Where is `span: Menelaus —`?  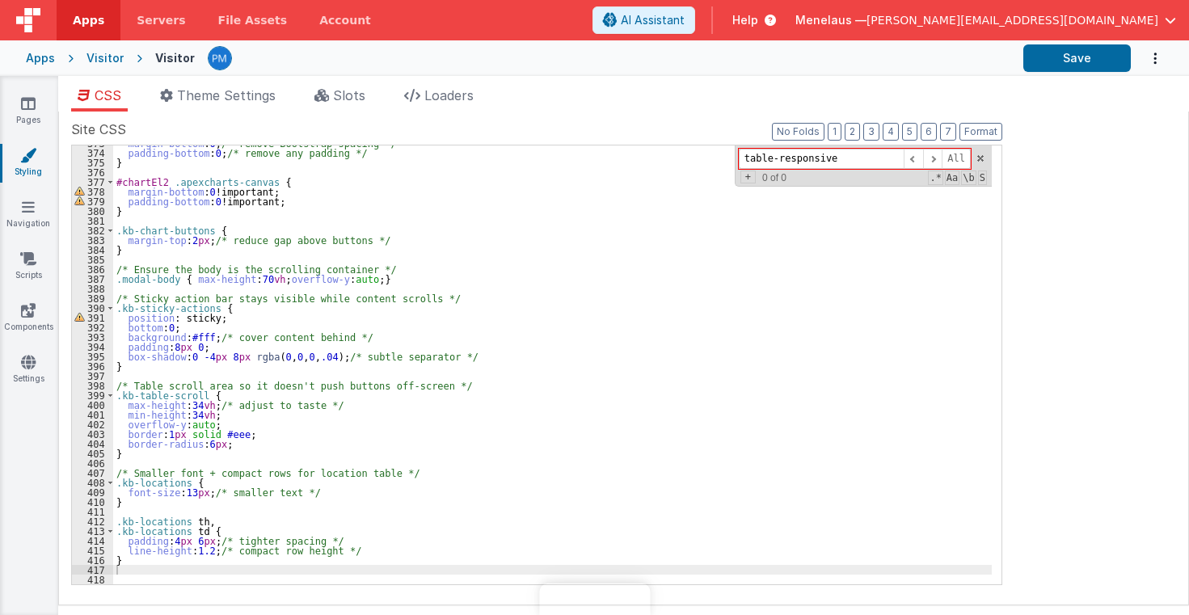 span: Menelaus — is located at coordinates (831, 20).